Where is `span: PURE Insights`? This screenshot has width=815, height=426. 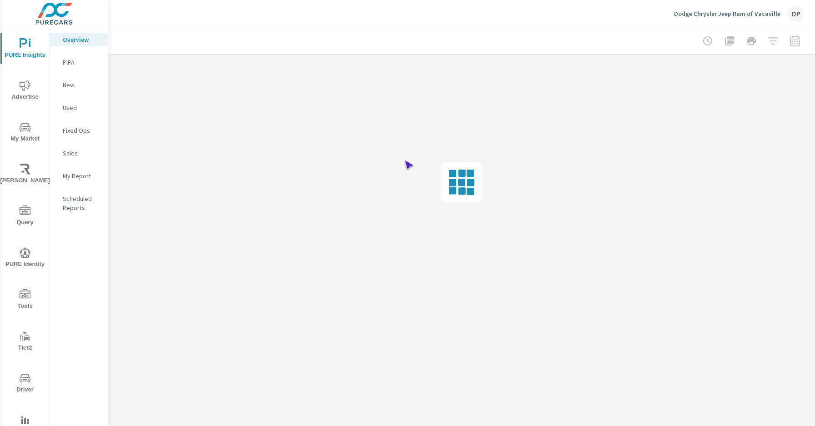 span: PURE Insights is located at coordinates (25, 49).